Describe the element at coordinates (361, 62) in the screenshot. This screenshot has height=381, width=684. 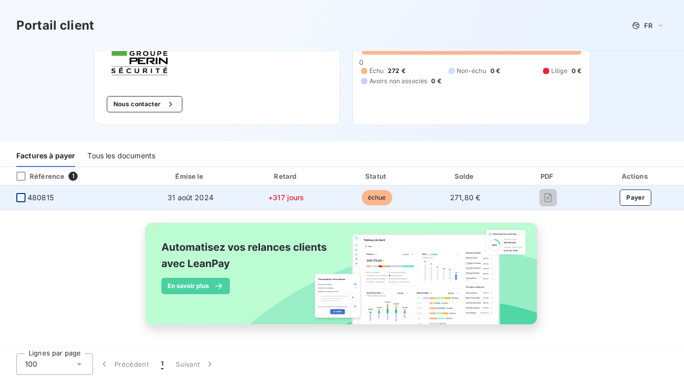
I see `span: 0` at that location.